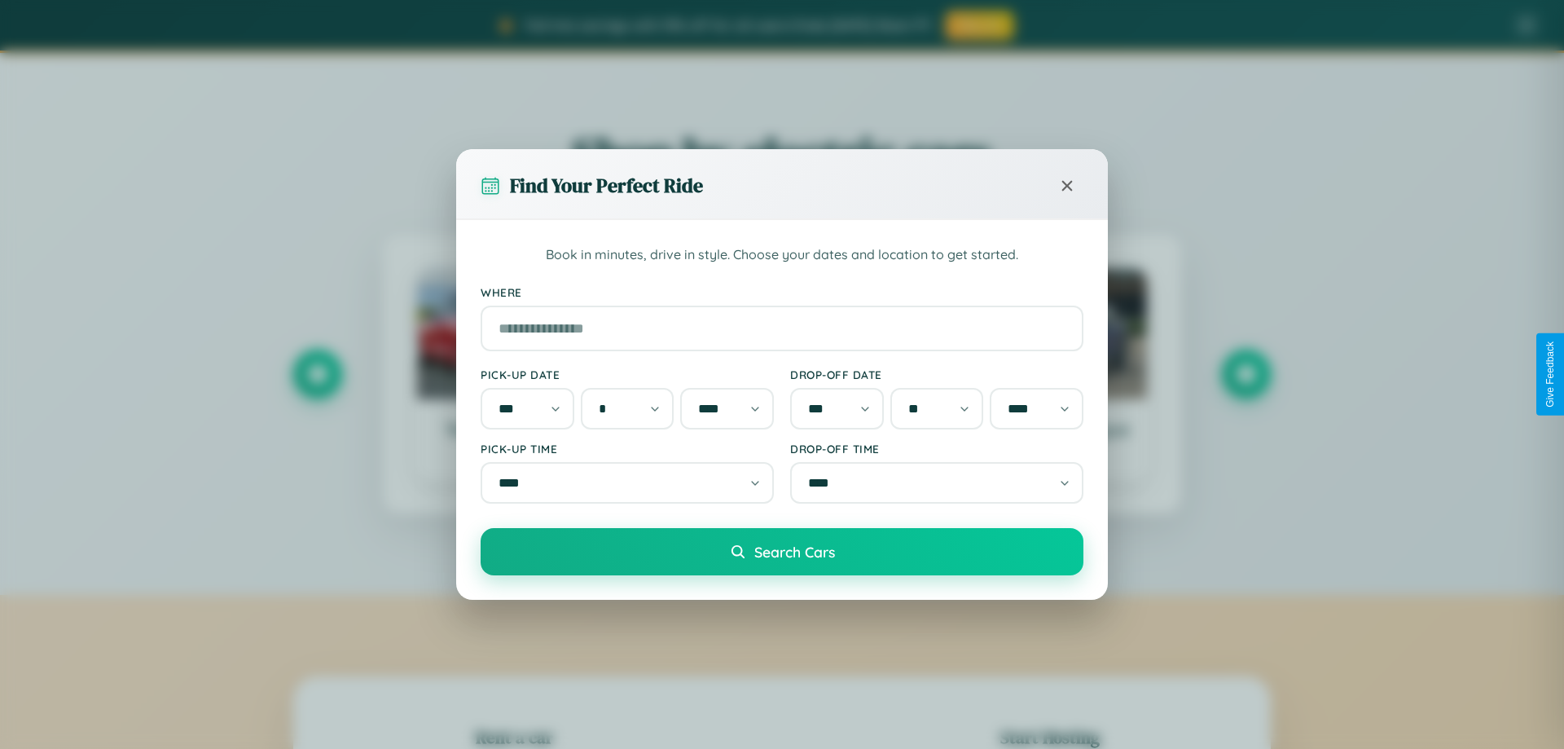  Describe the element at coordinates (794, 551) in the screenshot. I see `span: Search Cars` at that location.